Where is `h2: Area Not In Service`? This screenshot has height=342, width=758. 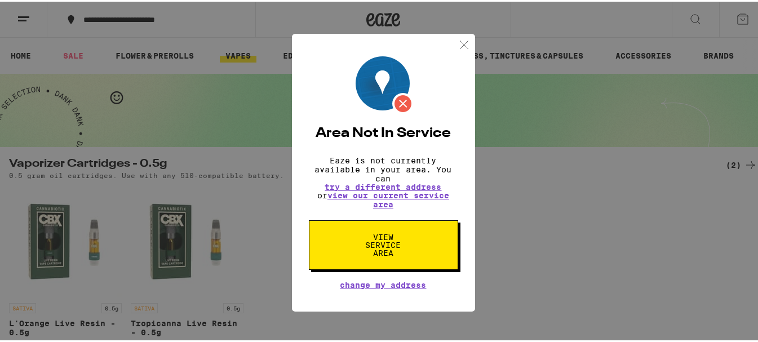
h2: Area Not In Service is located at coordinates (383, 132).